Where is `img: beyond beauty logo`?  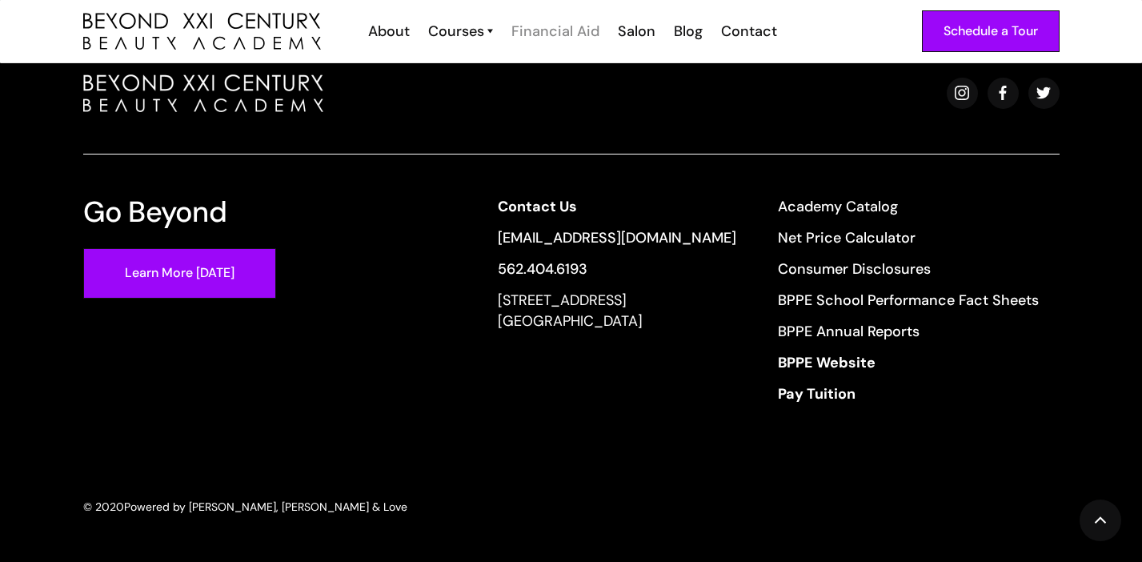 img: beyond beauty logo is located at coordinates (203, 93).